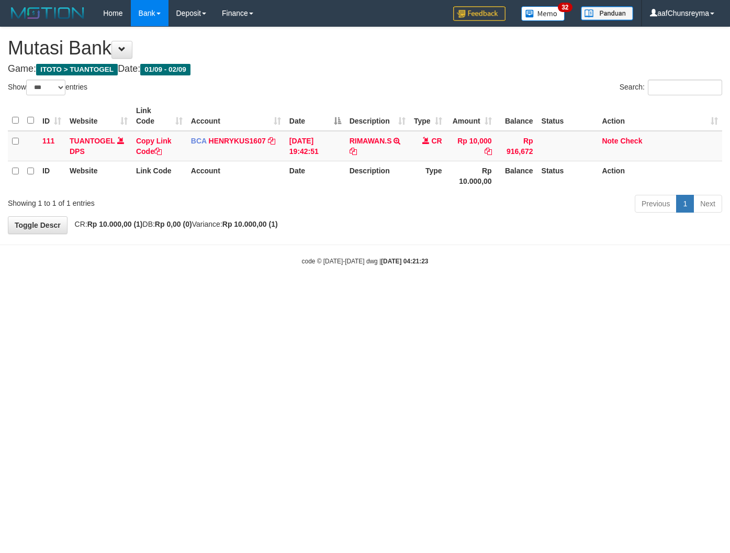 This screenshot has height=553, width=730. Describe the element at coordinates (77, 70) in the screenshot. I see `span: ITOTO > TUANTOGEL` at that location.